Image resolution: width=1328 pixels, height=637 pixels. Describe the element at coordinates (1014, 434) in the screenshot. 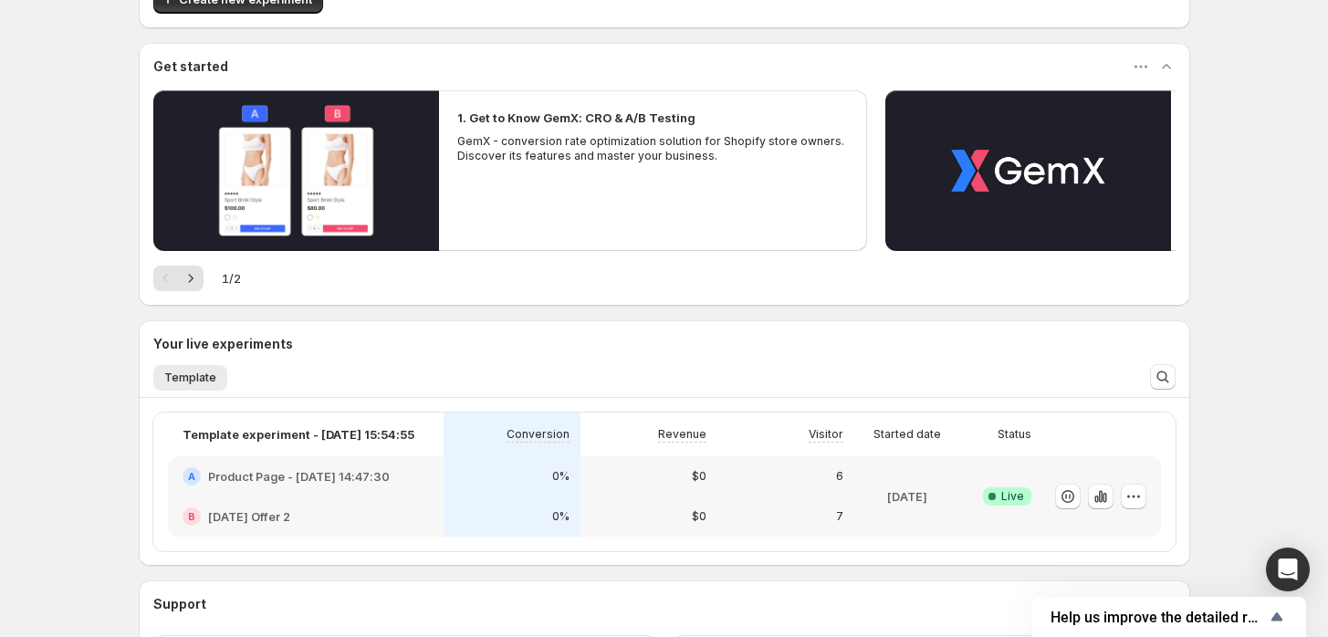

I see `p: Status` at that location.